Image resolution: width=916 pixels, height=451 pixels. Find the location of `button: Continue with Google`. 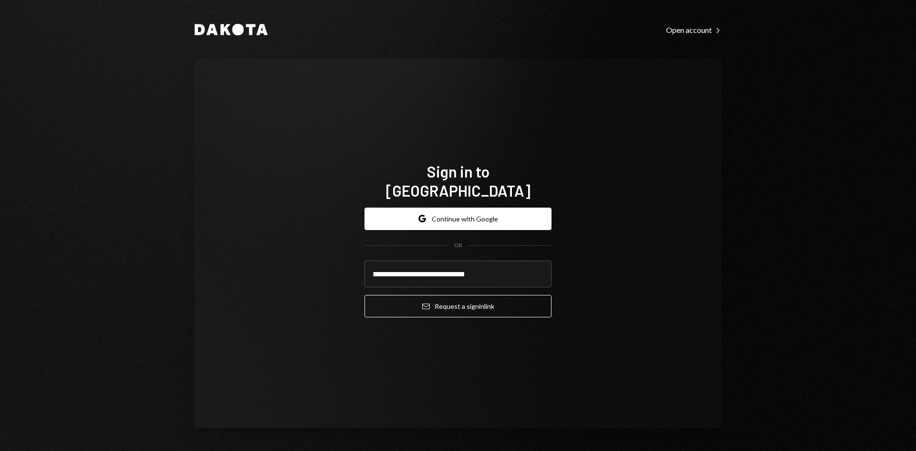

button: Continue with Google is located at coordinates (458, 219).